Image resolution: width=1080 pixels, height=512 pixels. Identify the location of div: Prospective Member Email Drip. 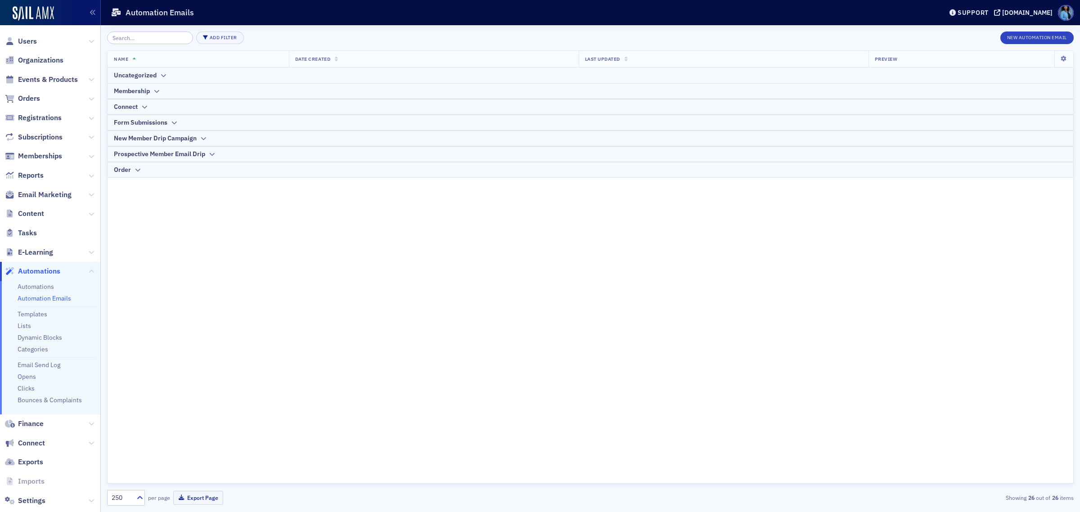
(159, 154).